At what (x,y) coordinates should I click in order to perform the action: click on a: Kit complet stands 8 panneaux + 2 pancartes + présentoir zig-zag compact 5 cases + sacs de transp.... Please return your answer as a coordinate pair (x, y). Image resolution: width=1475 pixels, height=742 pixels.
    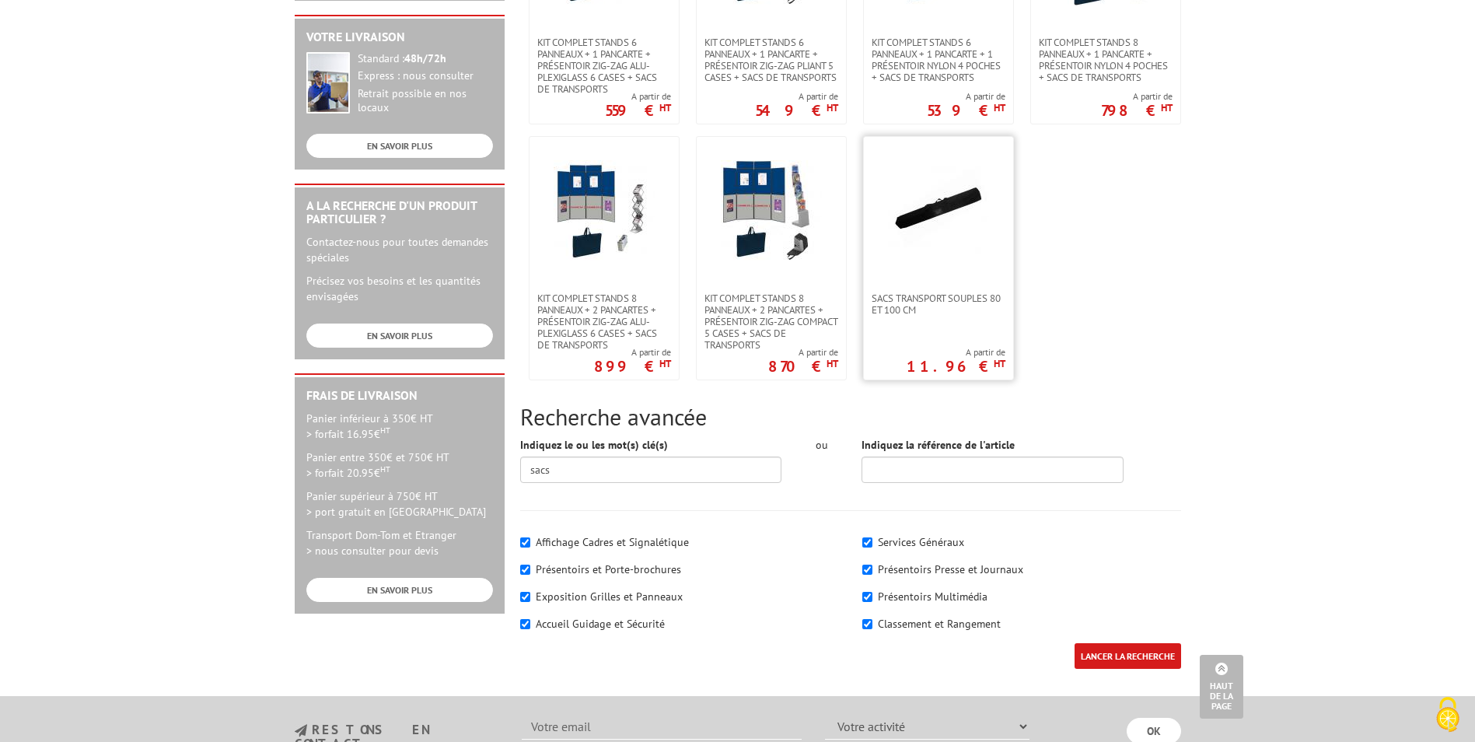
    Looking at the image, I should click on (771, 321).